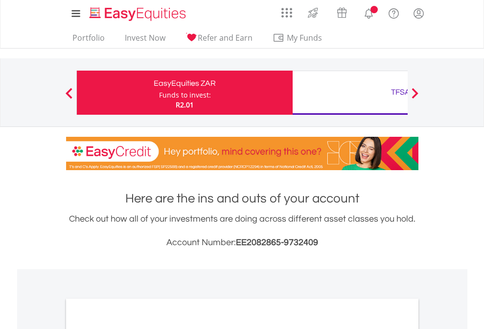 This screenshot has height=329, width=484. I want to click on div: EasyEquities ZAR, so click(185, 83).